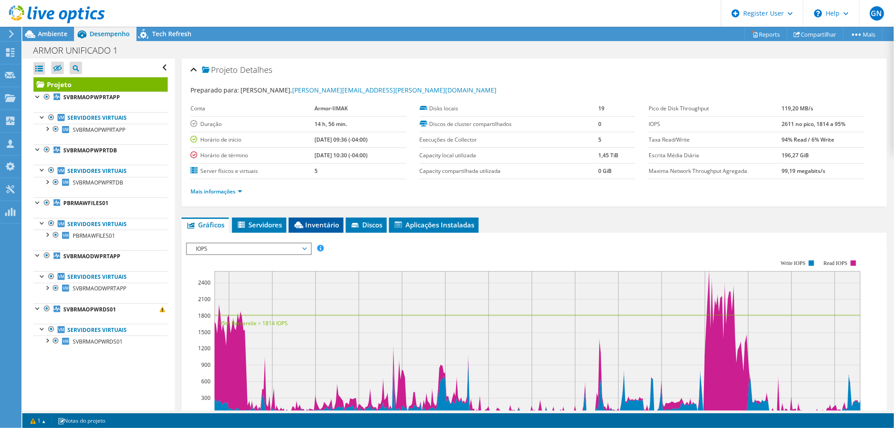  Describe the element at coordinates (204, 315) in the screenshot. I see `text: 1800` at that location.